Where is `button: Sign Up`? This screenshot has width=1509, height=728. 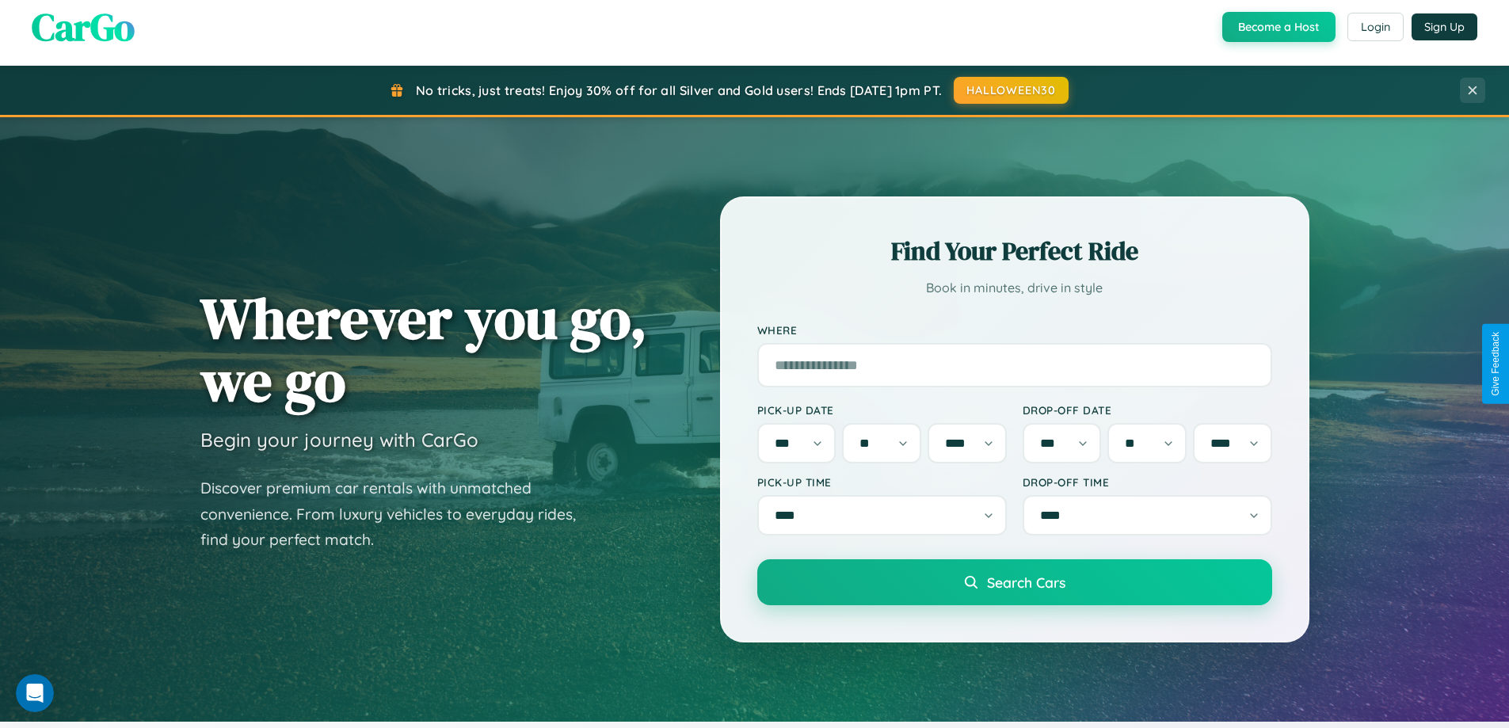 button: Sign Up is located at coordinates (1444, 27).